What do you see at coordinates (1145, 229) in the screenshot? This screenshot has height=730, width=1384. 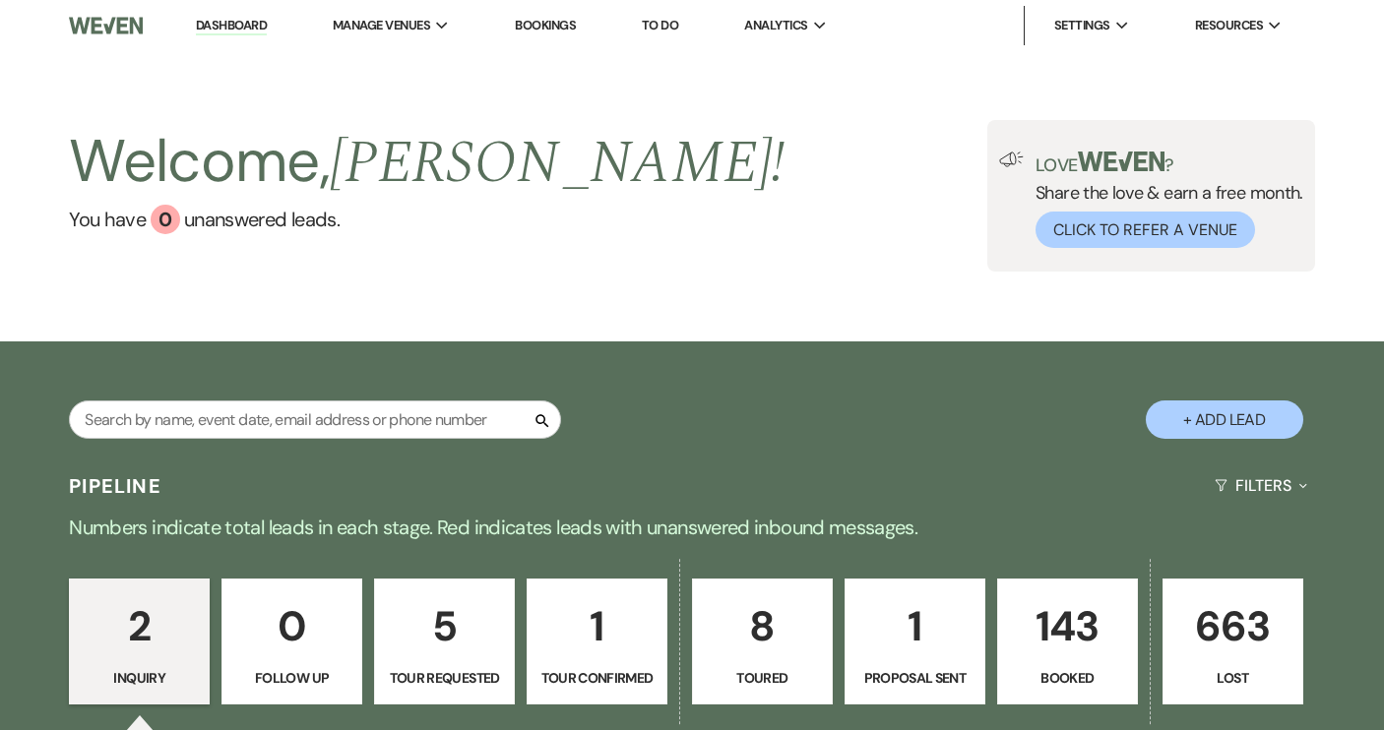 I see `button: Click to Refer a Venue` at bounding box center [1145, 229].